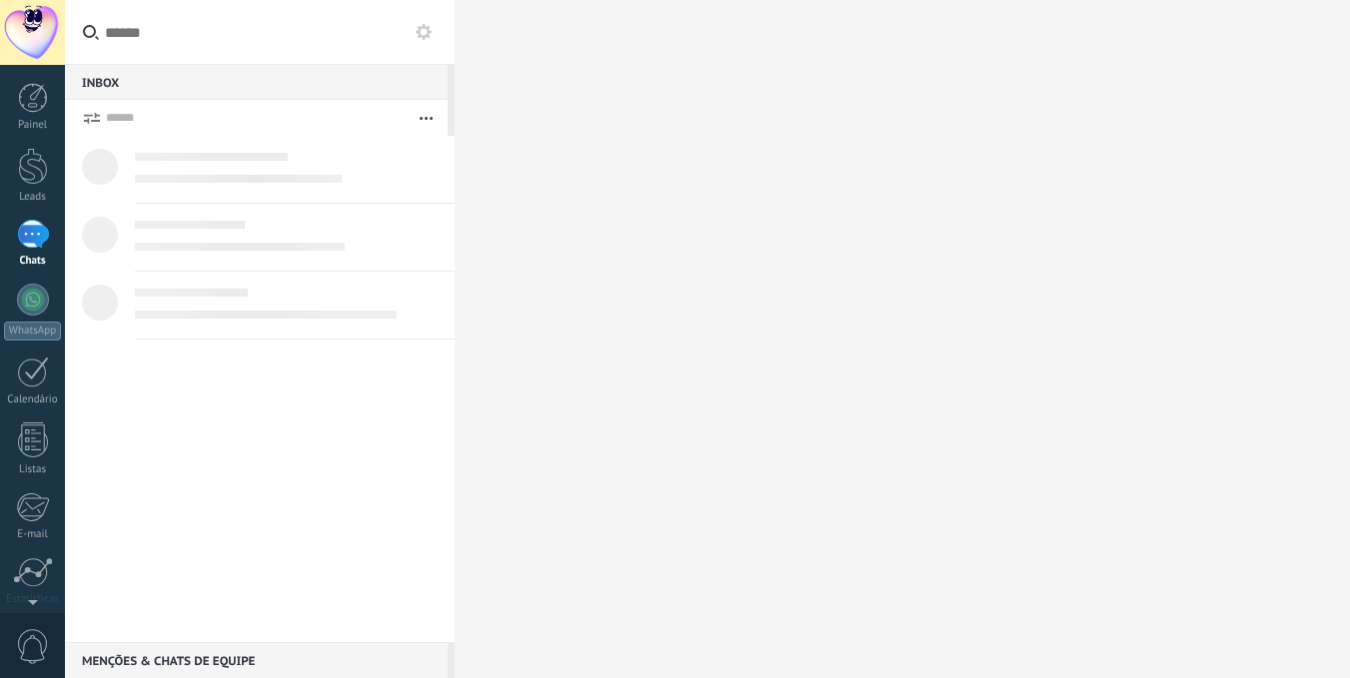 The height and width of the screenshot is (678, 1350). I want to click on div: Chats, so click(33, 261).